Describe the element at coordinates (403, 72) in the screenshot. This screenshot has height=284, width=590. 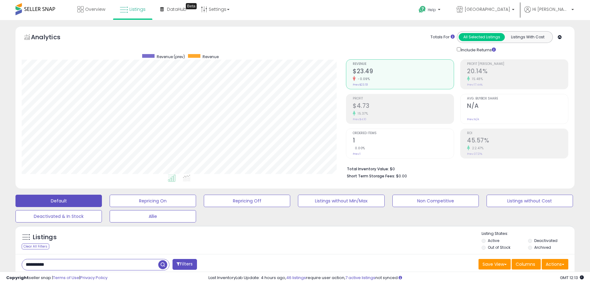
I see `h2: $23.49` at that location.